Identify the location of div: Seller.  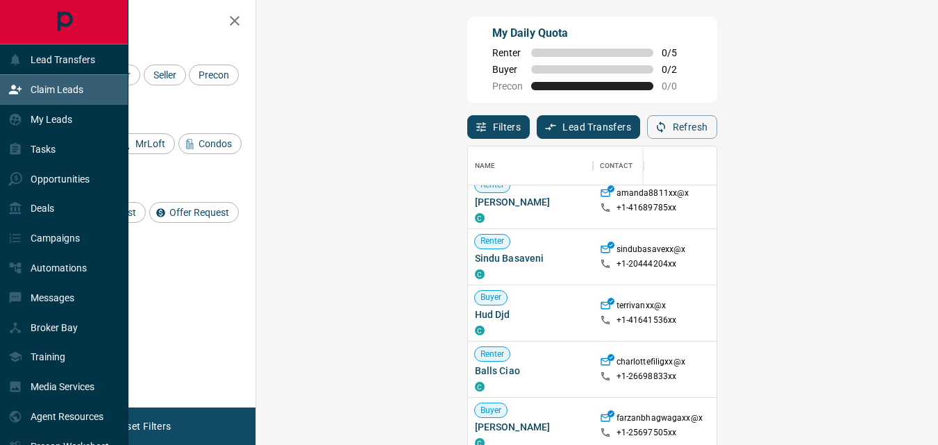
(165, 75).